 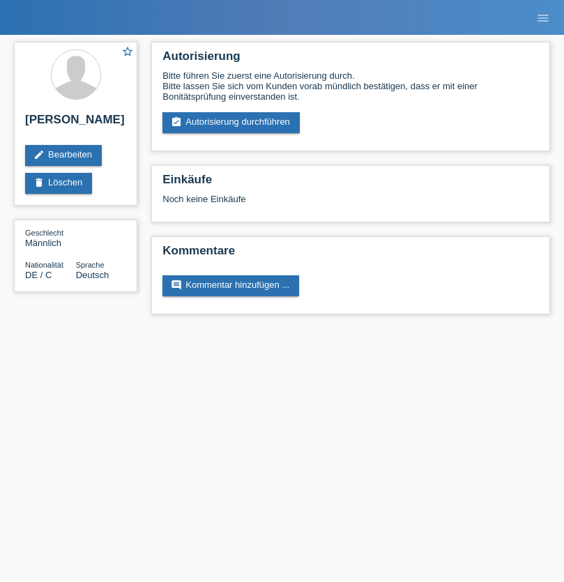 I want to click on a: deleteLöschen, so click(x=59, y=183).